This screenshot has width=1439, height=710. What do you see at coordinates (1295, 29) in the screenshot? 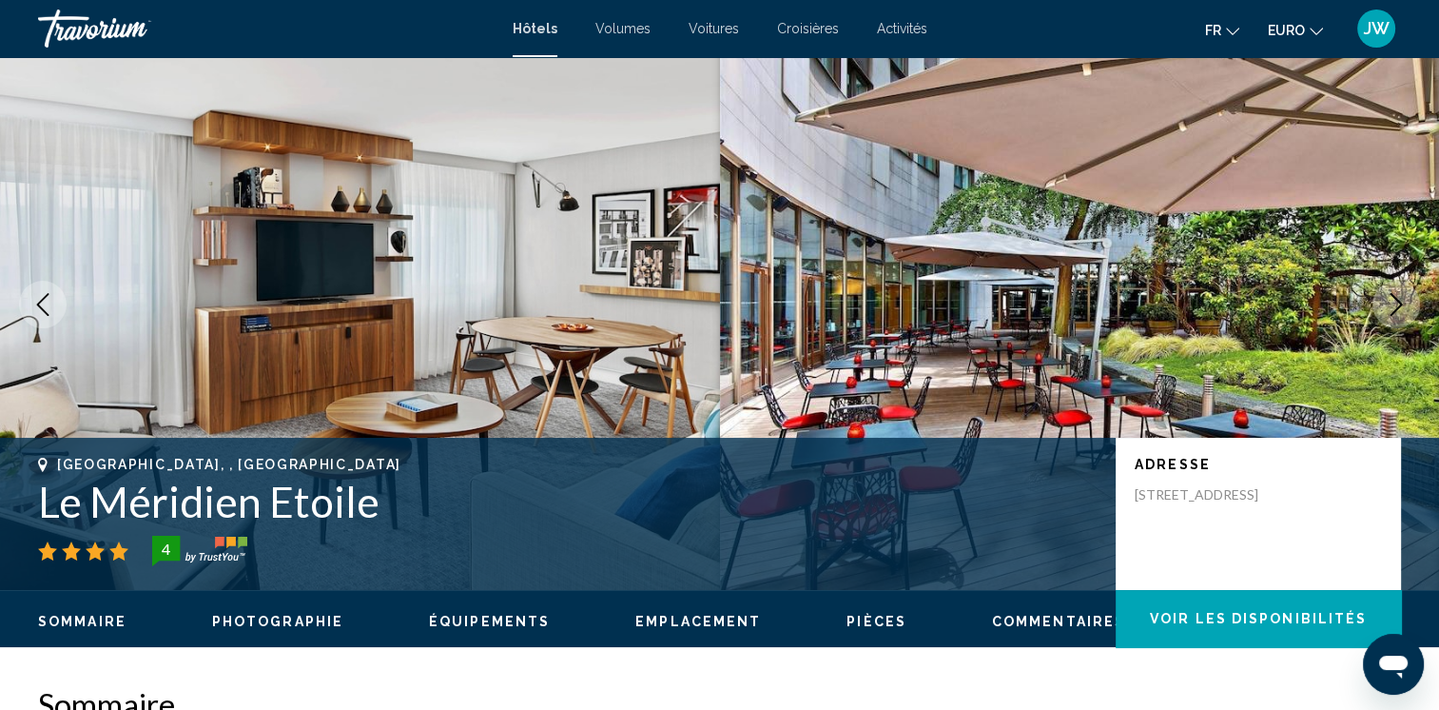
I see `button: Changer de devise` at bounding box center [1295, 29].